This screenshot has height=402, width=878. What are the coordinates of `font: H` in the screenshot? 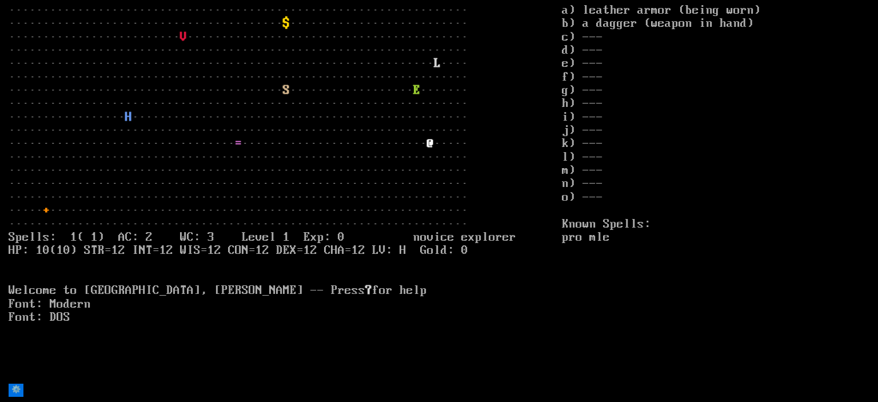 It's located at (129, 117).